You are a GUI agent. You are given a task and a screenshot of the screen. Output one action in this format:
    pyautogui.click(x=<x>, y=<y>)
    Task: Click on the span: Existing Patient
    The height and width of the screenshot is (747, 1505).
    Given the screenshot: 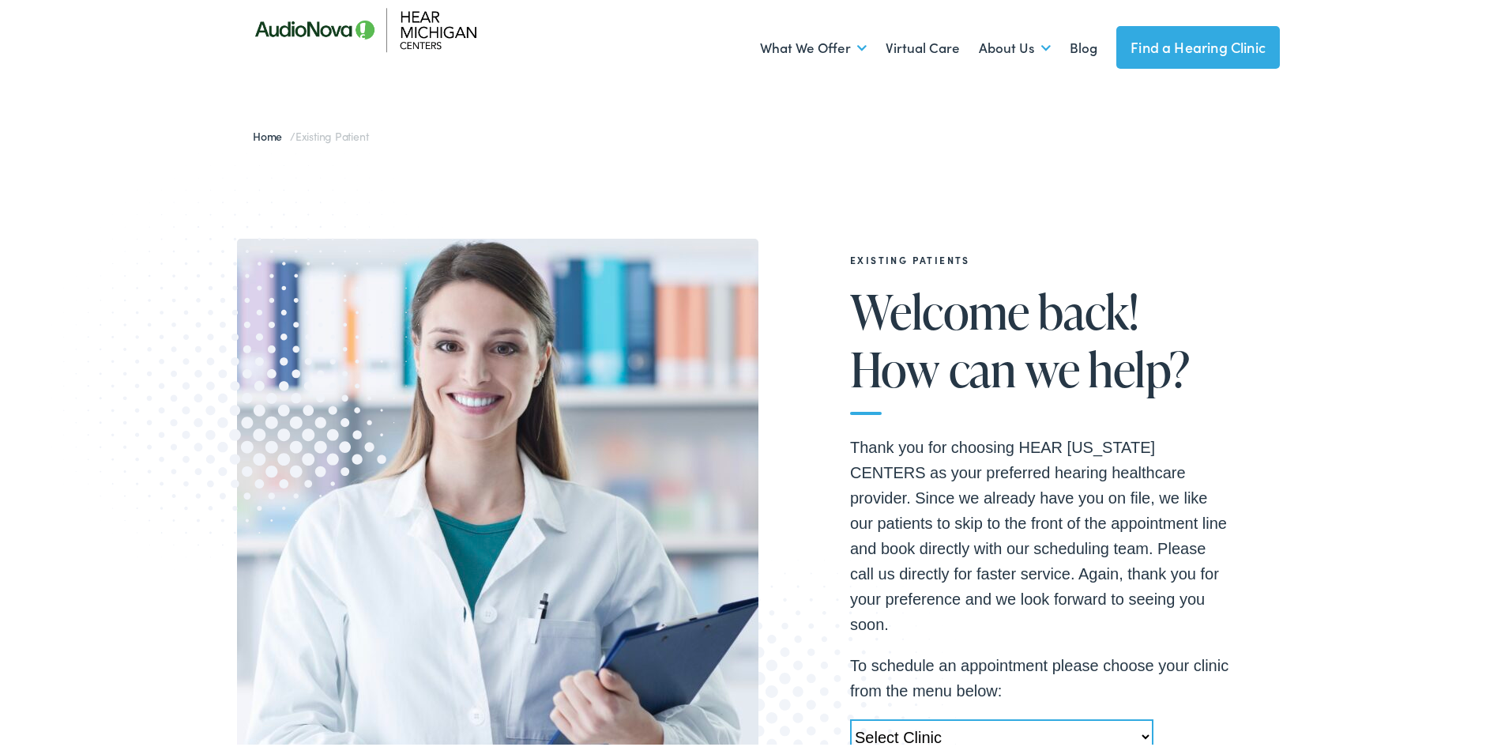 What is the action you would take?
    pyautogui.click(x=332, y=133)
    